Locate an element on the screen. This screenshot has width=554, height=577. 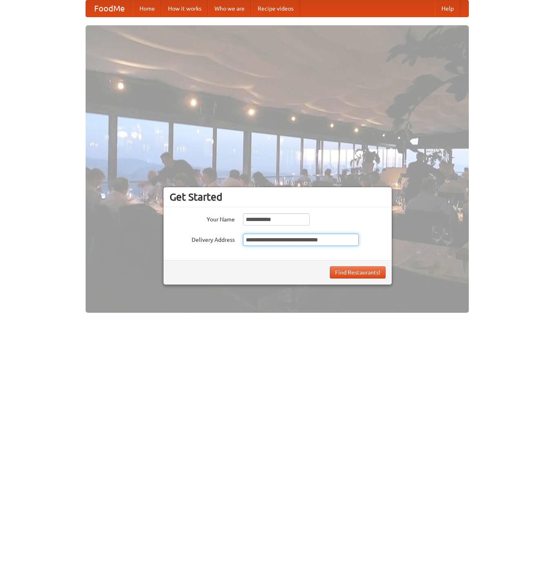
label: Delivery Address is located at coordinates (202, 238).